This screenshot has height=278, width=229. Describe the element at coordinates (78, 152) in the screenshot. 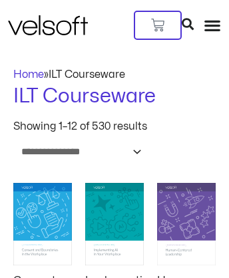

I see `select: Shop order` at that location.